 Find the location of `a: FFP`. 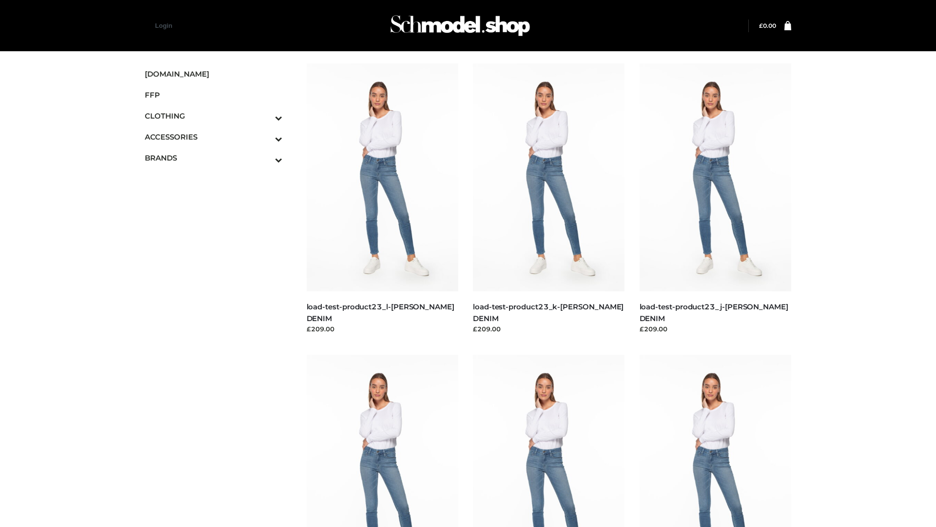

a: FFP is located at coordinates (214, 95).